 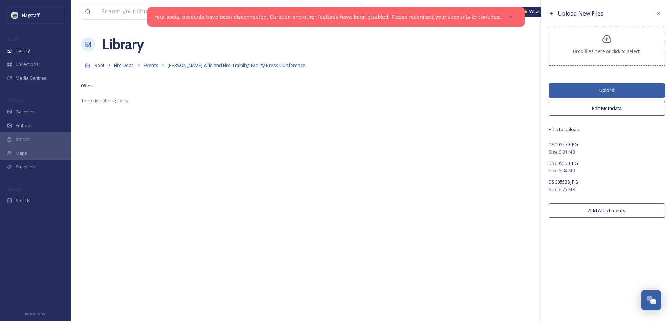 I want to click on div: View all files, so click(x=339, y=11).